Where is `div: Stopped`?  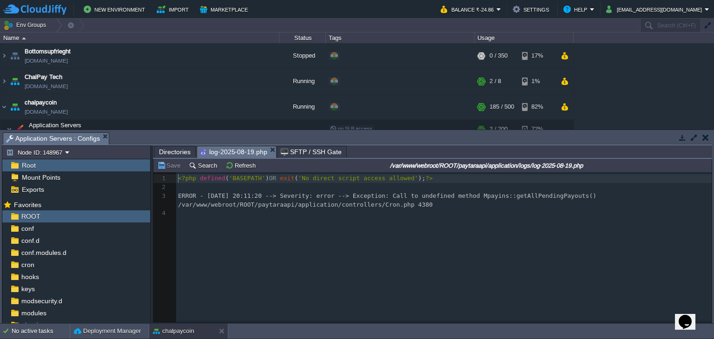
div: Stopped is located at coordinates (302, 56).